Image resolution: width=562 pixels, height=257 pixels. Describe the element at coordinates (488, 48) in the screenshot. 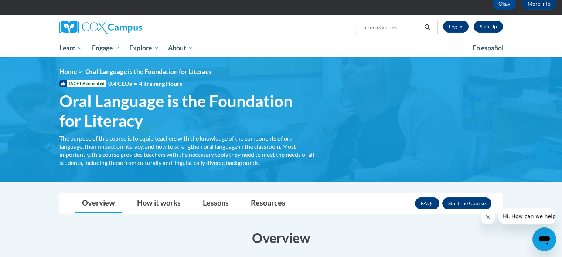

I see `a: En español` at that location.